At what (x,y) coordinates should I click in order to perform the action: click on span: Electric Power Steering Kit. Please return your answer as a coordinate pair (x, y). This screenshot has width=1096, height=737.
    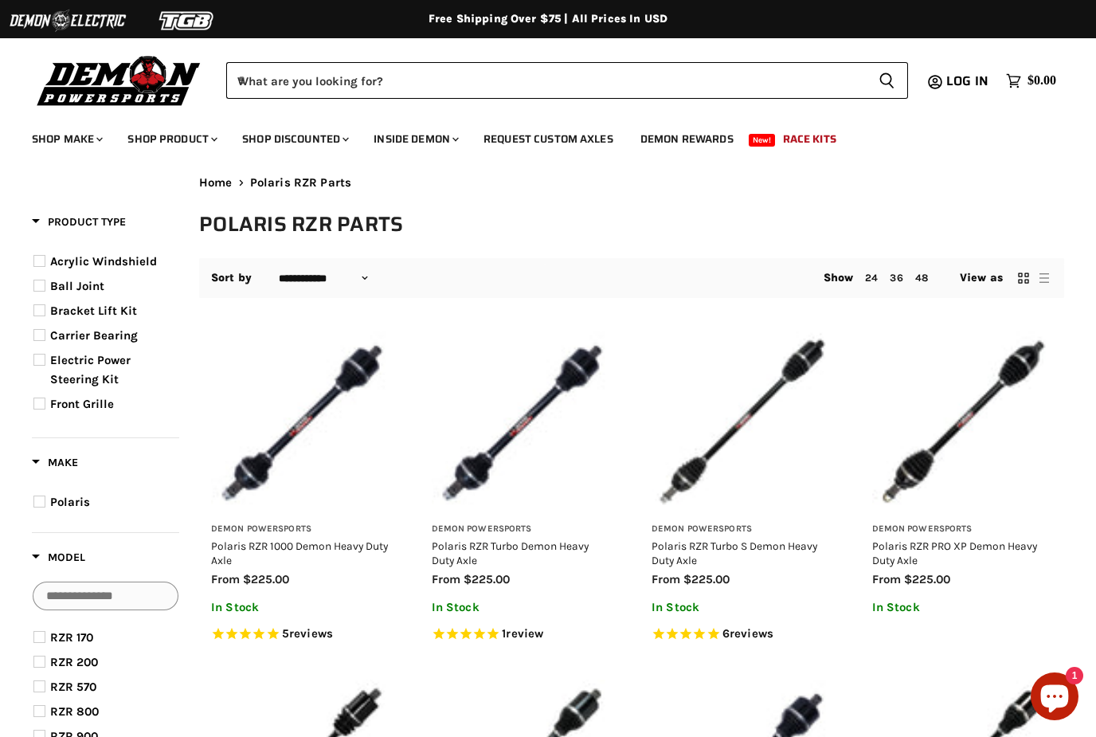
    Looking at the image, I should click on (90, 369).